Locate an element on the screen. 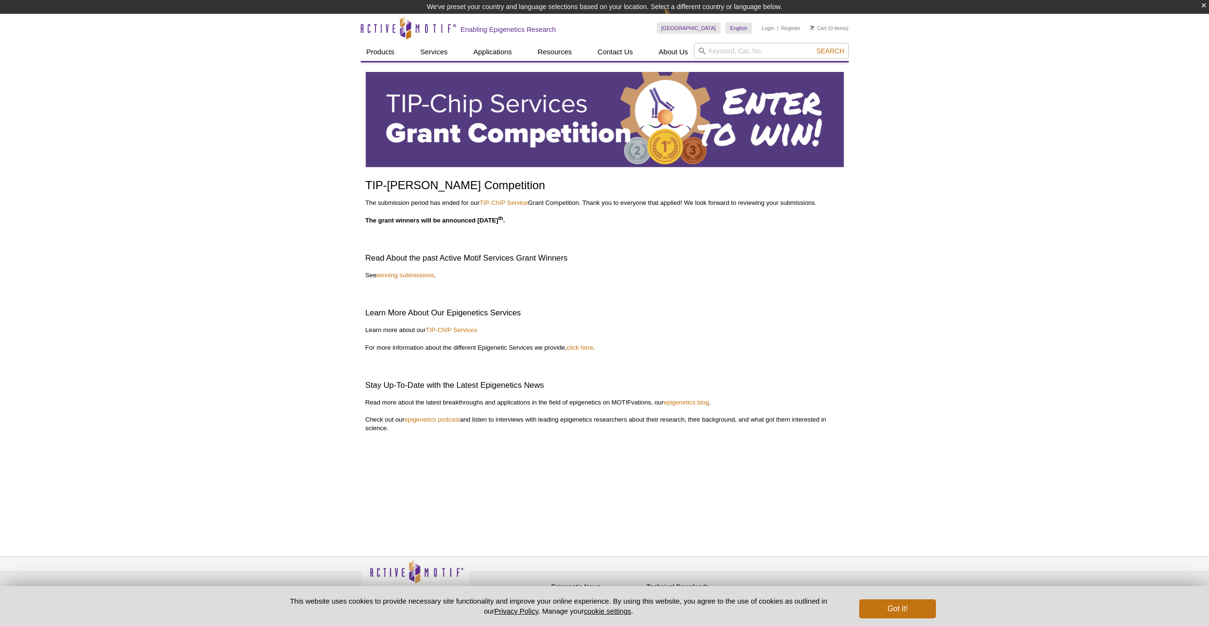 The height and width of the screenshot is (626, 1209). p: This website uses cookies to provide necessary site functionality and improve your online experie... is located at coordinates (559, 606).